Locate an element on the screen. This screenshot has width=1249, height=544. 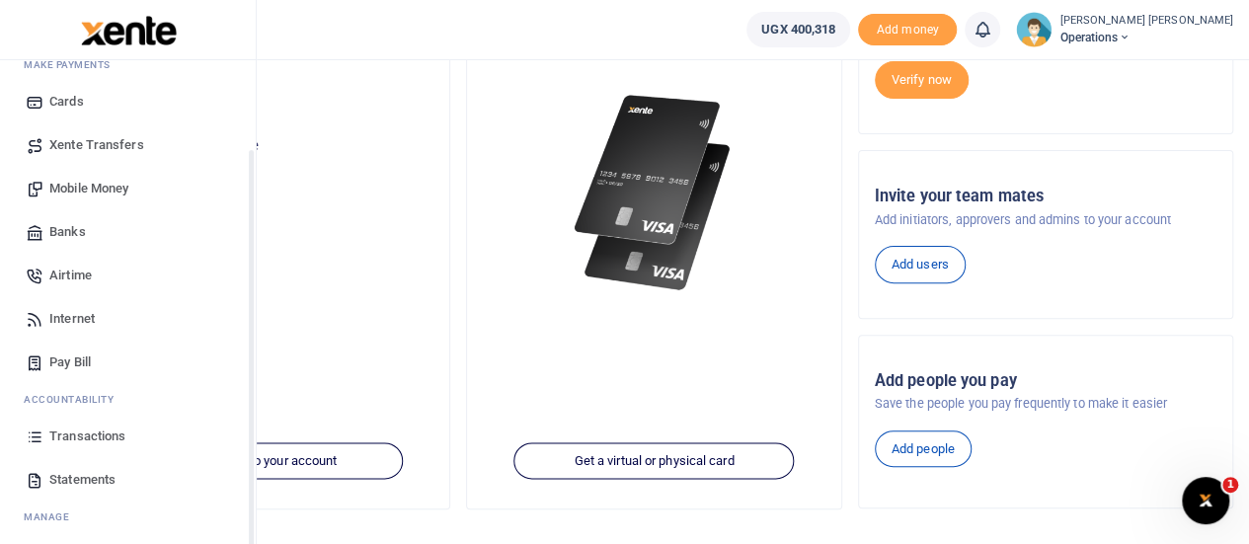
a: Get a virtual or physical card is located at coordinates (655, 461).